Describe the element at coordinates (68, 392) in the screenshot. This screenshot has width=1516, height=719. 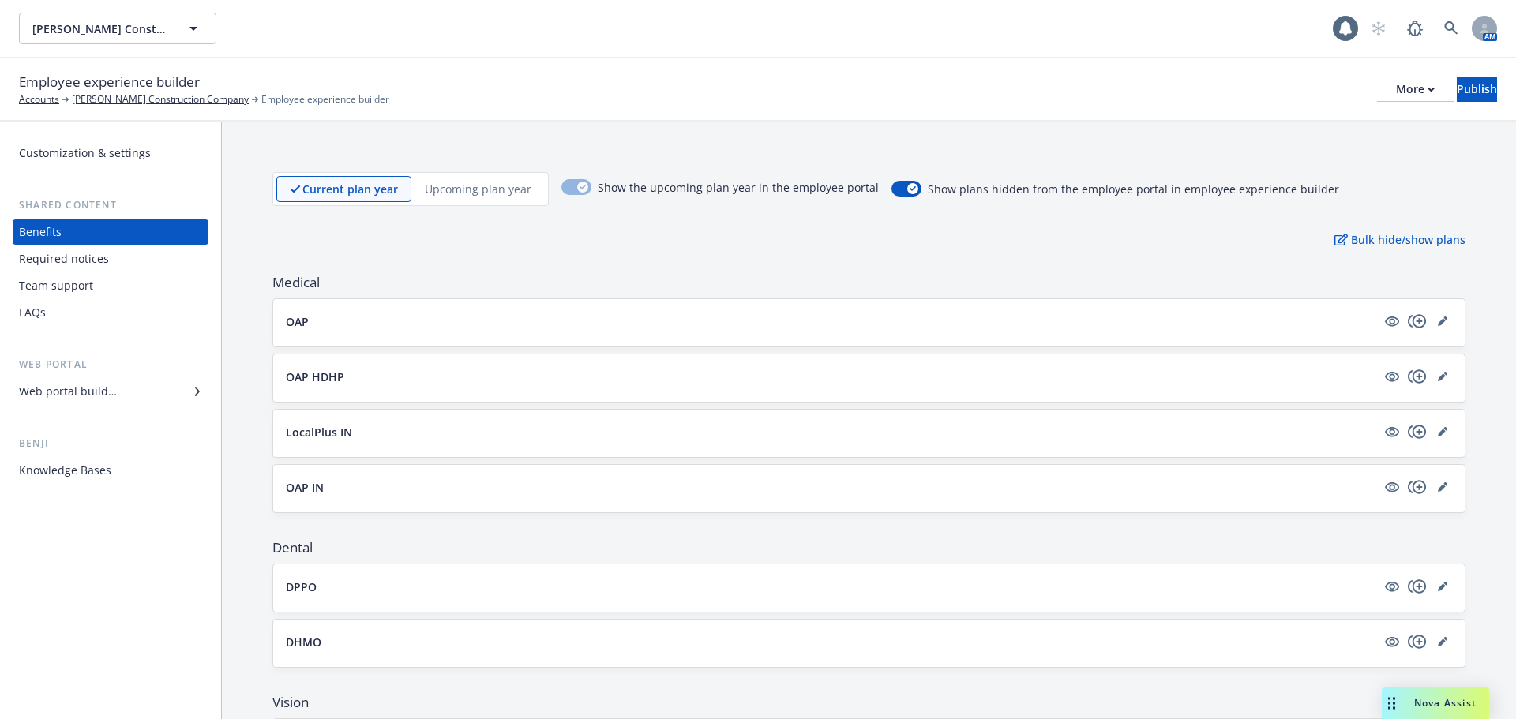
I see `div: Web portal builder` at that location.